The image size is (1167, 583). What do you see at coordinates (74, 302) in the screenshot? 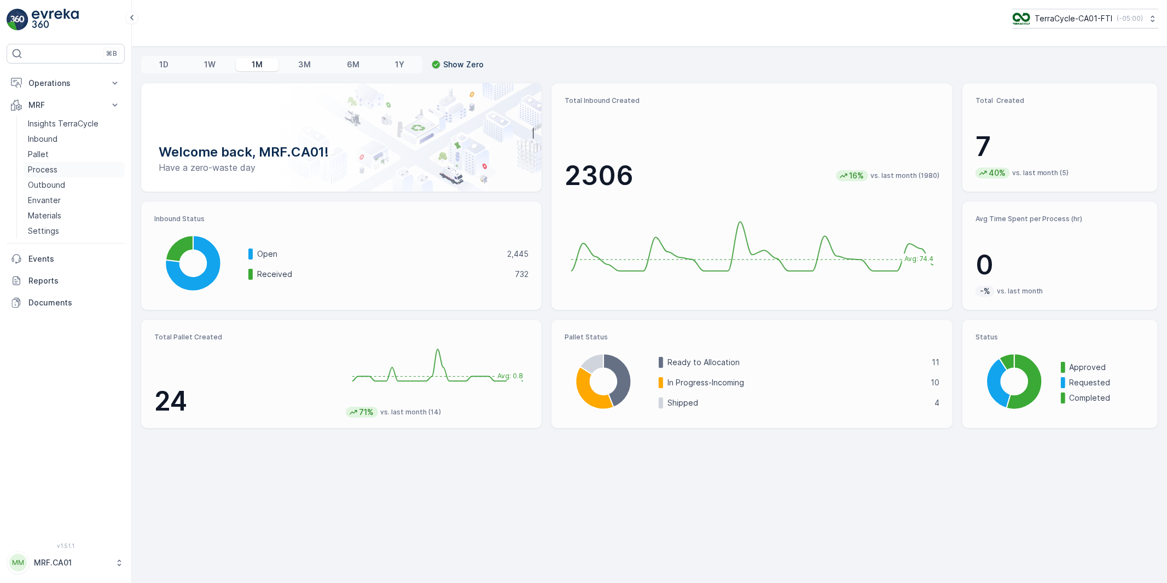
I see `p: Documents` at bounding box center [74, 302].